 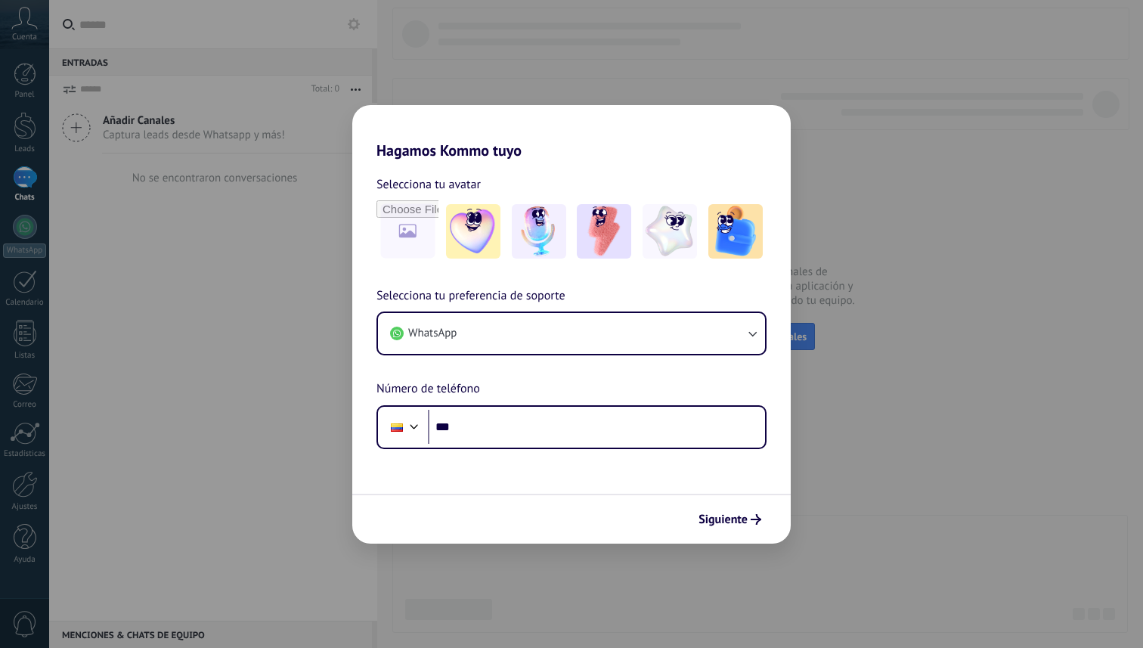 What do you see at coordinates (397, 427) in the screenshot?
I see `div: Colombia: + 57` at bounding box center [397, 427].